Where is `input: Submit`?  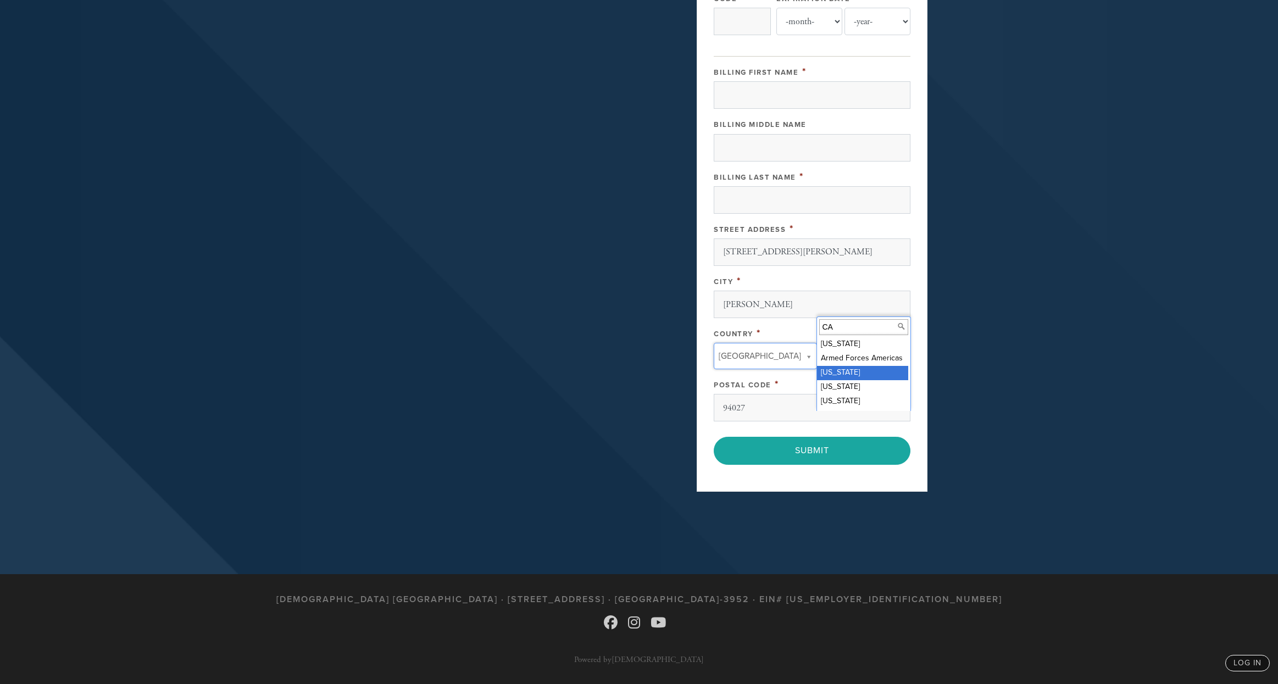 input: Submit is located at coordinates (812, 451).